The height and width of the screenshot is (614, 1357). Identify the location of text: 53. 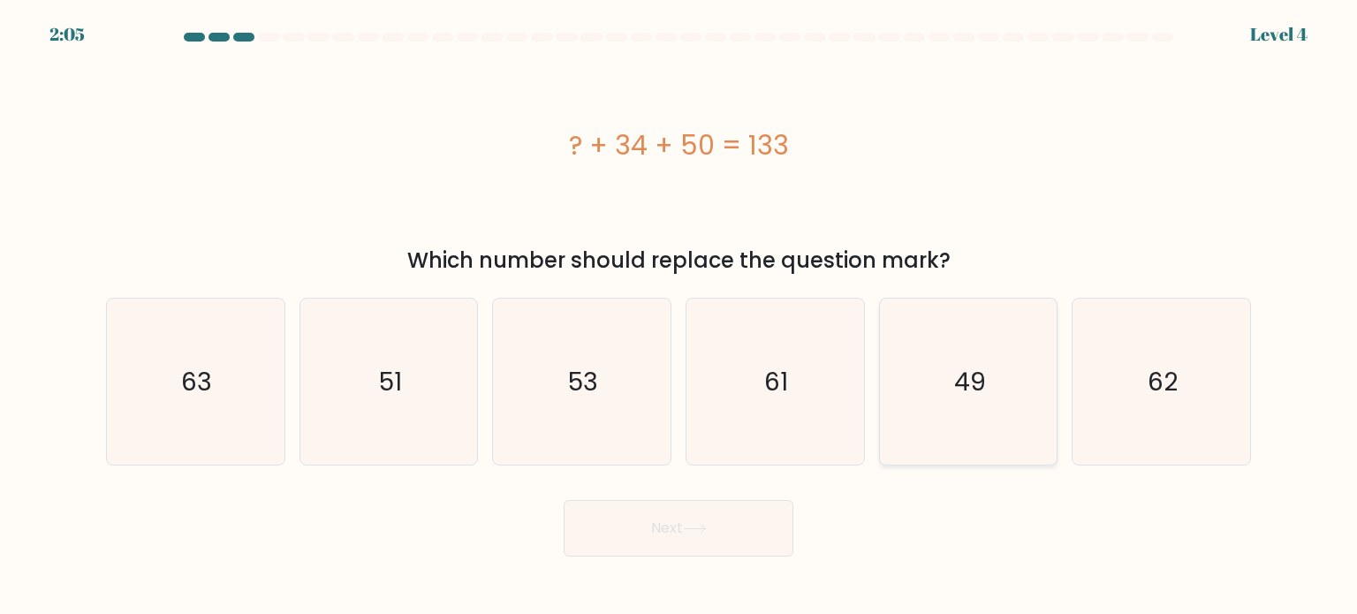
(584, 381).